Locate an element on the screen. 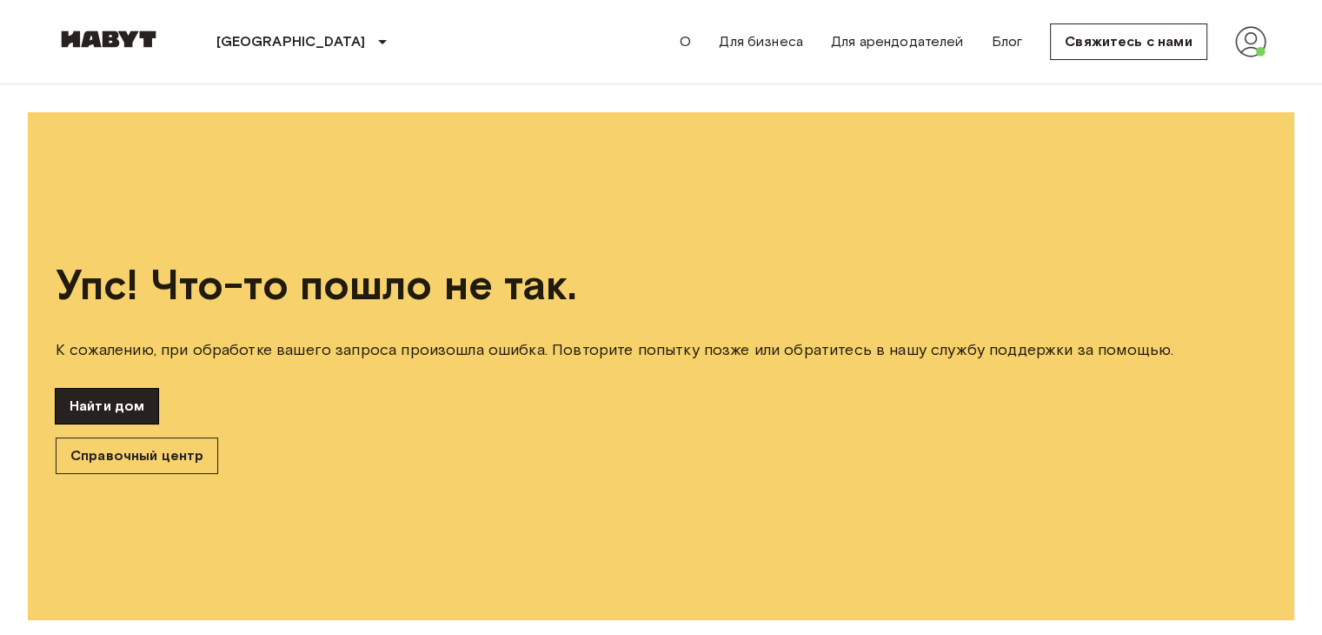 The height and width of the screenshot is (635, 1322). font: Найти дом is located at coordinates (107, 405).